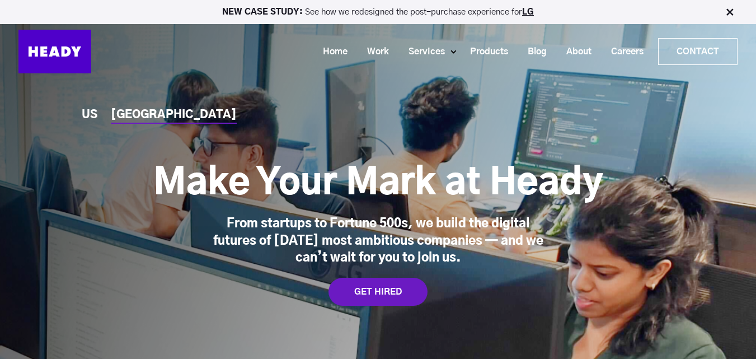  Describe the element at coordinates (485, 51) in the screenshot. I see `a: Products` at that location.